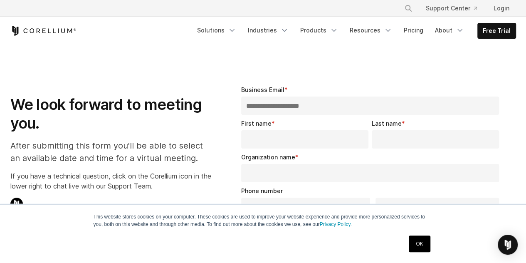 This screenshot has width=526, height=263. Describe the element at coordinates (335, 224) in the screenshot. I see `a: Privacy Policy.` at that location.